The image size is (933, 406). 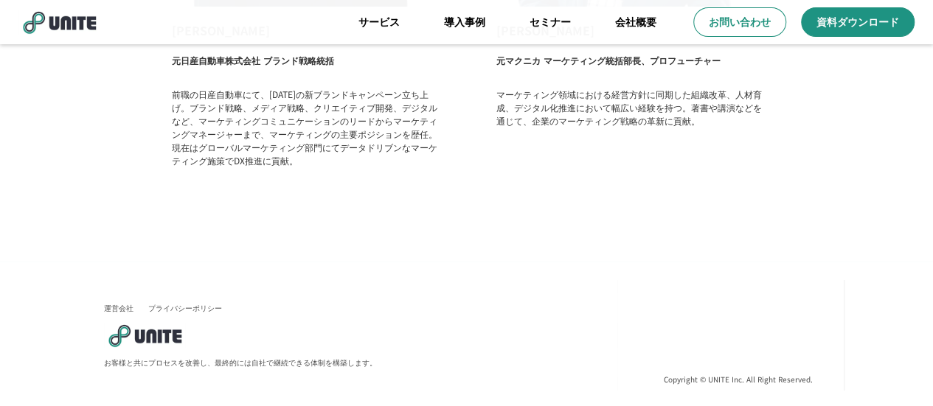 I want to click on a: 運営会社, so click(x=119, y=308).